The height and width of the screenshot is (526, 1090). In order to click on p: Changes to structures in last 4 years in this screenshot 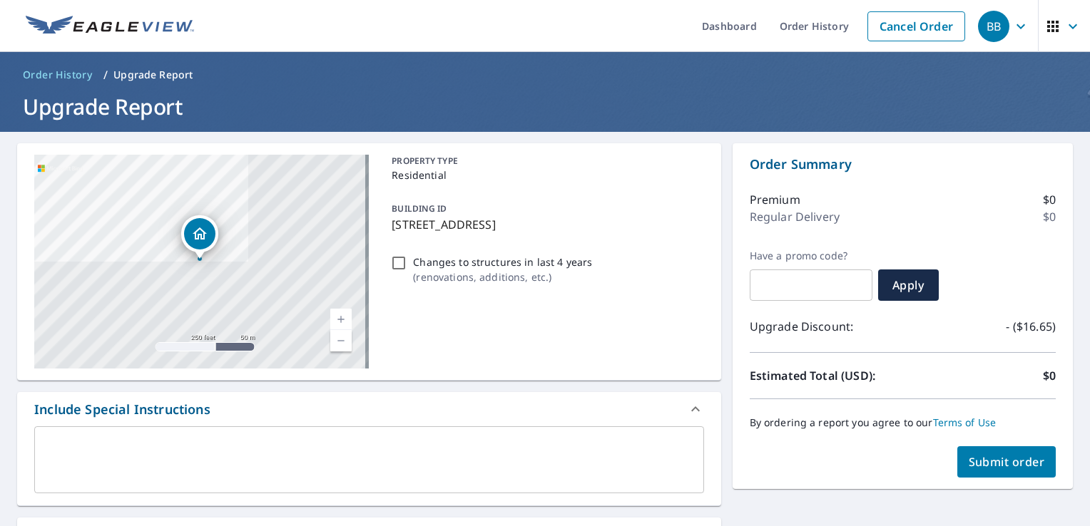, I will do `click(502, 262)`.